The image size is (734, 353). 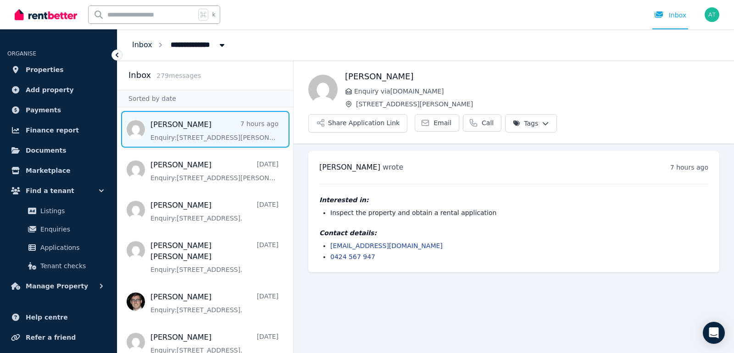 What do you see at coordinates (58, 266) in the screenshot?
I see `a: Tenant checks` at bounding box center [58, 266].